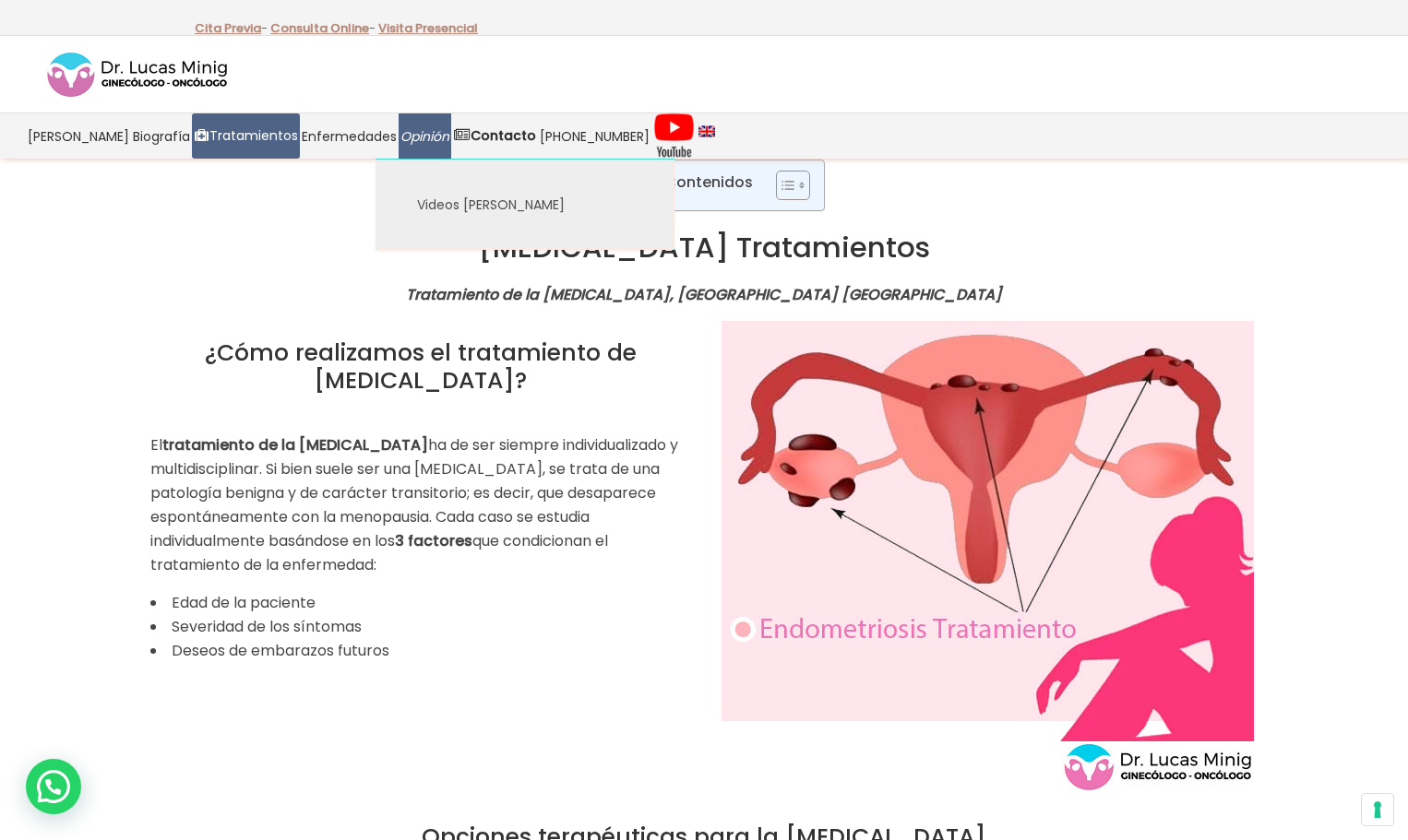 Image resolution: width=1408 pixels, height=840 pixels. Describe the element at coordinates (320, 27) in the screenshot. I see `a: Consulta Online` at that location.